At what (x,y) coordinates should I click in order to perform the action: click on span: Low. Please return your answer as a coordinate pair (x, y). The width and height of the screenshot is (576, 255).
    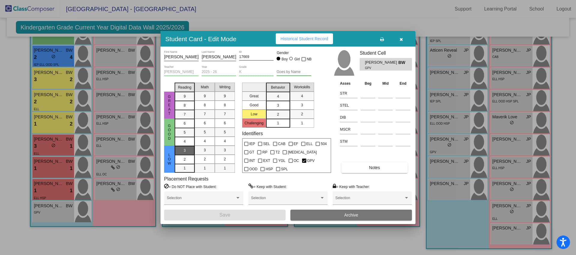
    Looking at the image, I should click on (170, 159).